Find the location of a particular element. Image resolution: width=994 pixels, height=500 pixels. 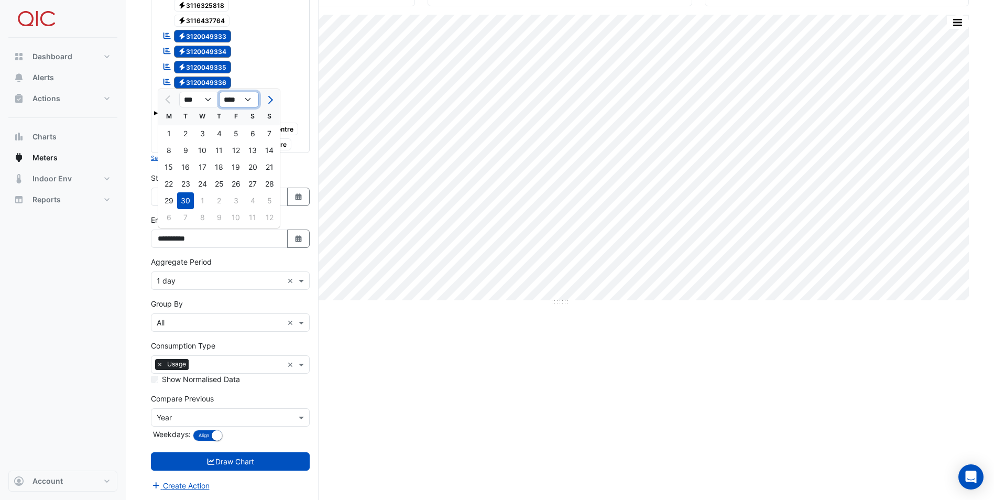

app-icon: Meters is located at coordinates (19, 158).